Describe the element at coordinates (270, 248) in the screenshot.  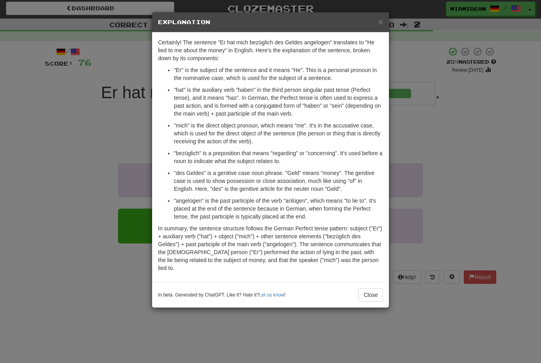
I see `p: In summary, the sentence structure follows the German Perfect tense pattern: subject ("Er") + aux...` at that location.